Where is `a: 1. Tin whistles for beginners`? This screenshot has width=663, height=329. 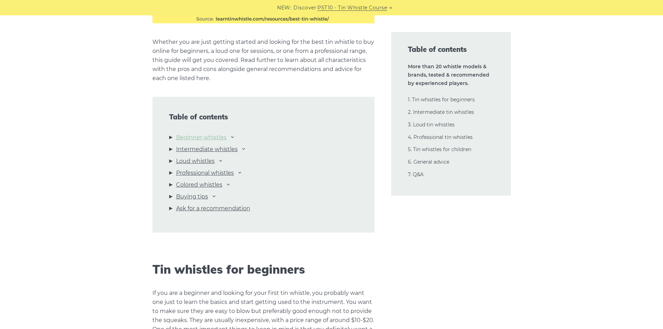
a: 1. Tin whistles for beginners is located at coordinates (441, 100).